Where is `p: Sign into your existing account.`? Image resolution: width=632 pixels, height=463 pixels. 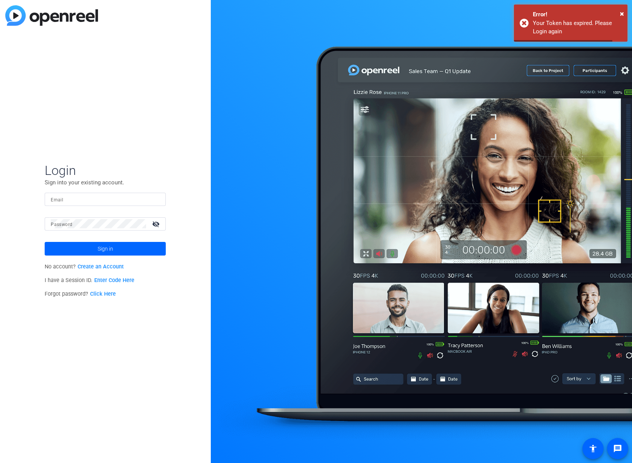
p: Sign into your existing account. is located at coordinates (105, 182).